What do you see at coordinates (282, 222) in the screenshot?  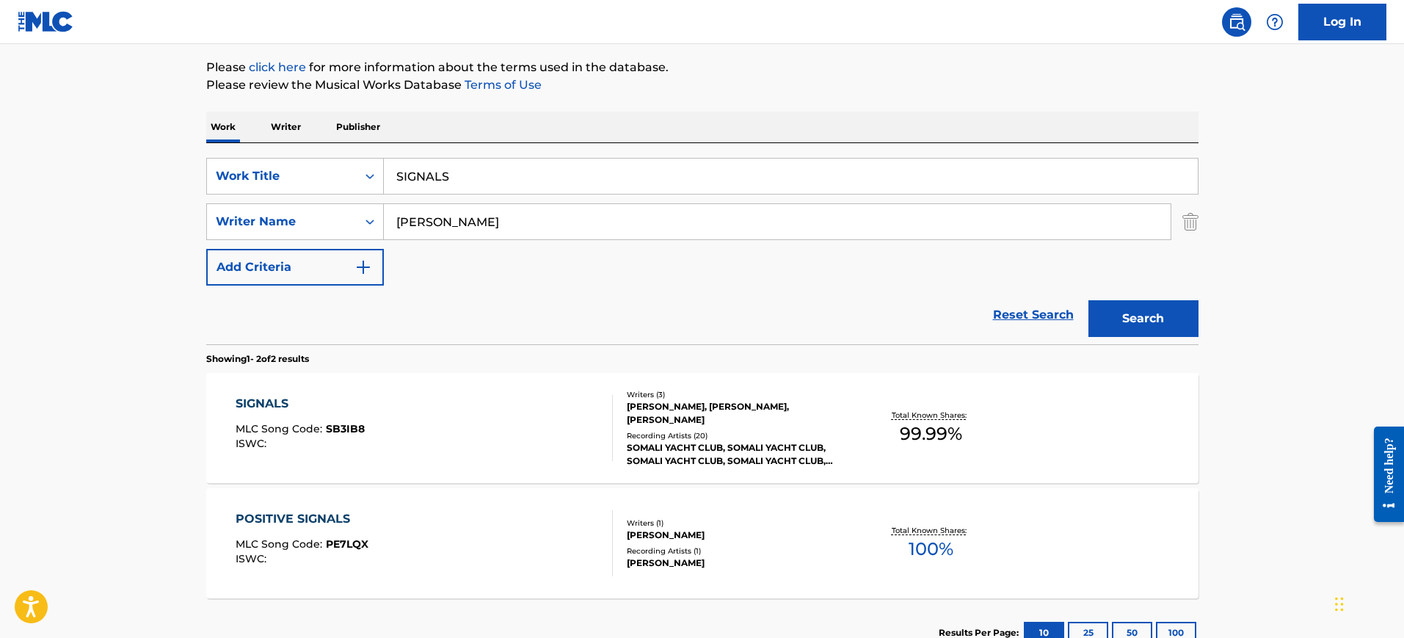 I see `div: Writer Name` at bounding box center [282, 222].